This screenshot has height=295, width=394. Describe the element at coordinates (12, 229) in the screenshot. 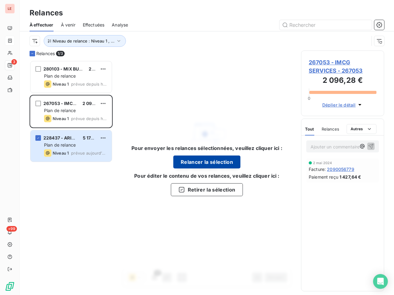

I see `span: +99` at that location.